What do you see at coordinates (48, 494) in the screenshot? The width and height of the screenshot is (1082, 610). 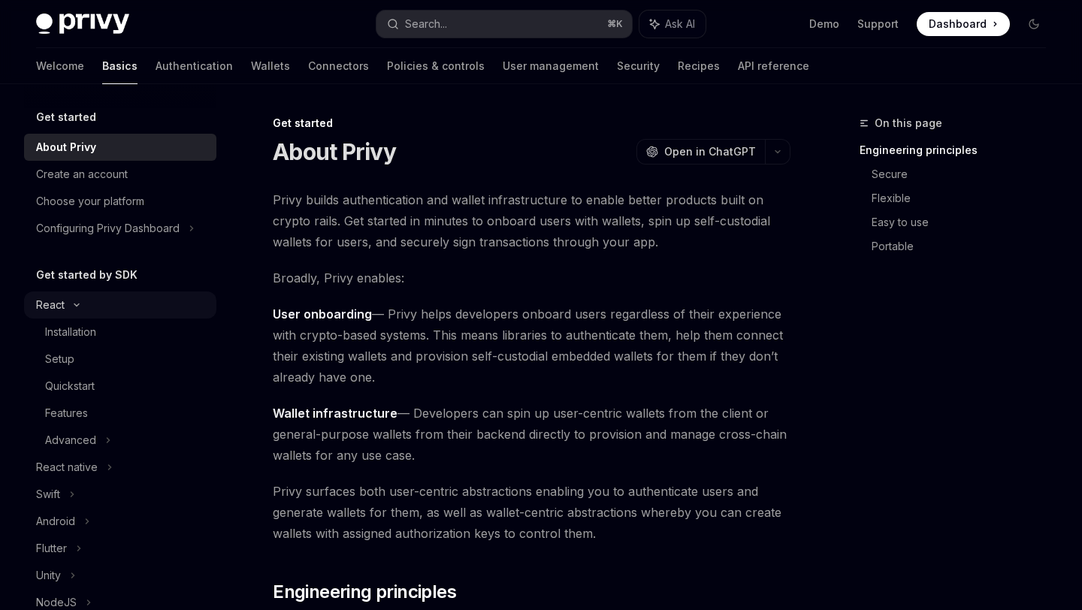 I see `div: Swift` at bounding box center [48, 494].